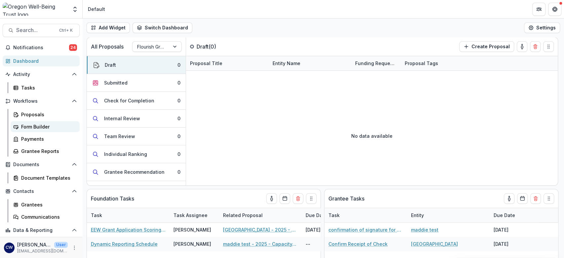 This screenshot has height=258, width=564. Describe the element at coordinates (73, 48) in the screenshot. I see `span: 24` at that location.